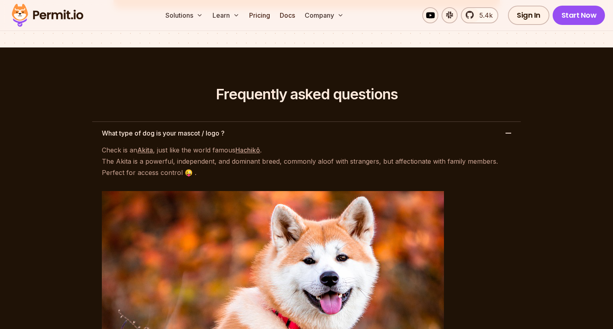 The height and width of the screenshot is (329, 613). What do you see at coordinates (306, 94) in the screenshot?
I see `h2: Frequently asked questions` at bounding box center [306, 94].